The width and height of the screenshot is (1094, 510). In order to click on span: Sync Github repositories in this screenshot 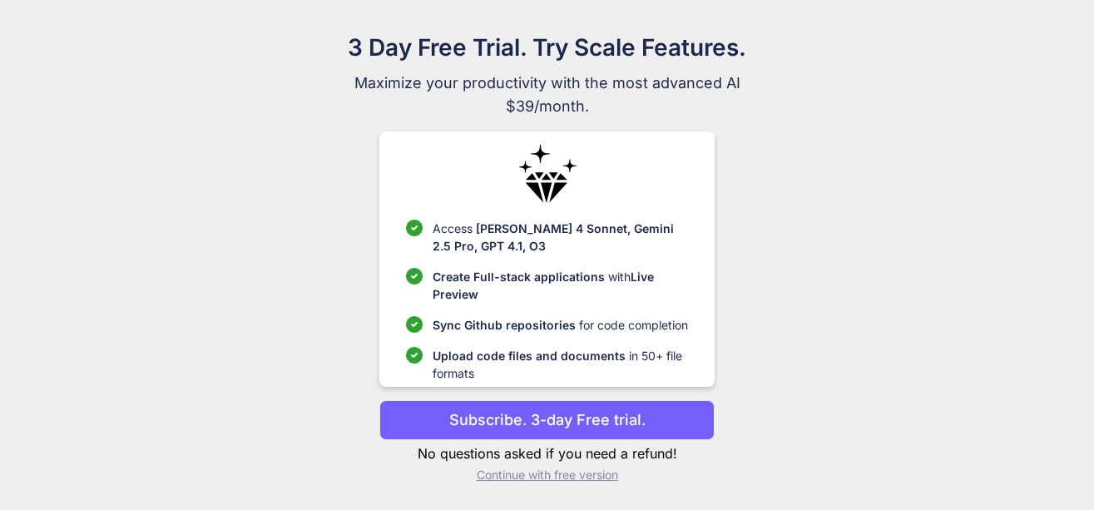, I will do `click(504, 324)`.